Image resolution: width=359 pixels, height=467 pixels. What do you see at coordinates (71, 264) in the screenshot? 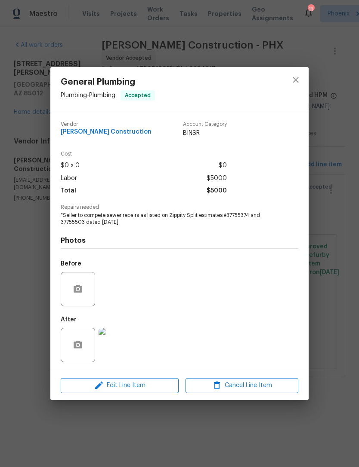
I see `h5: Before` at bounding box center [71, 264].